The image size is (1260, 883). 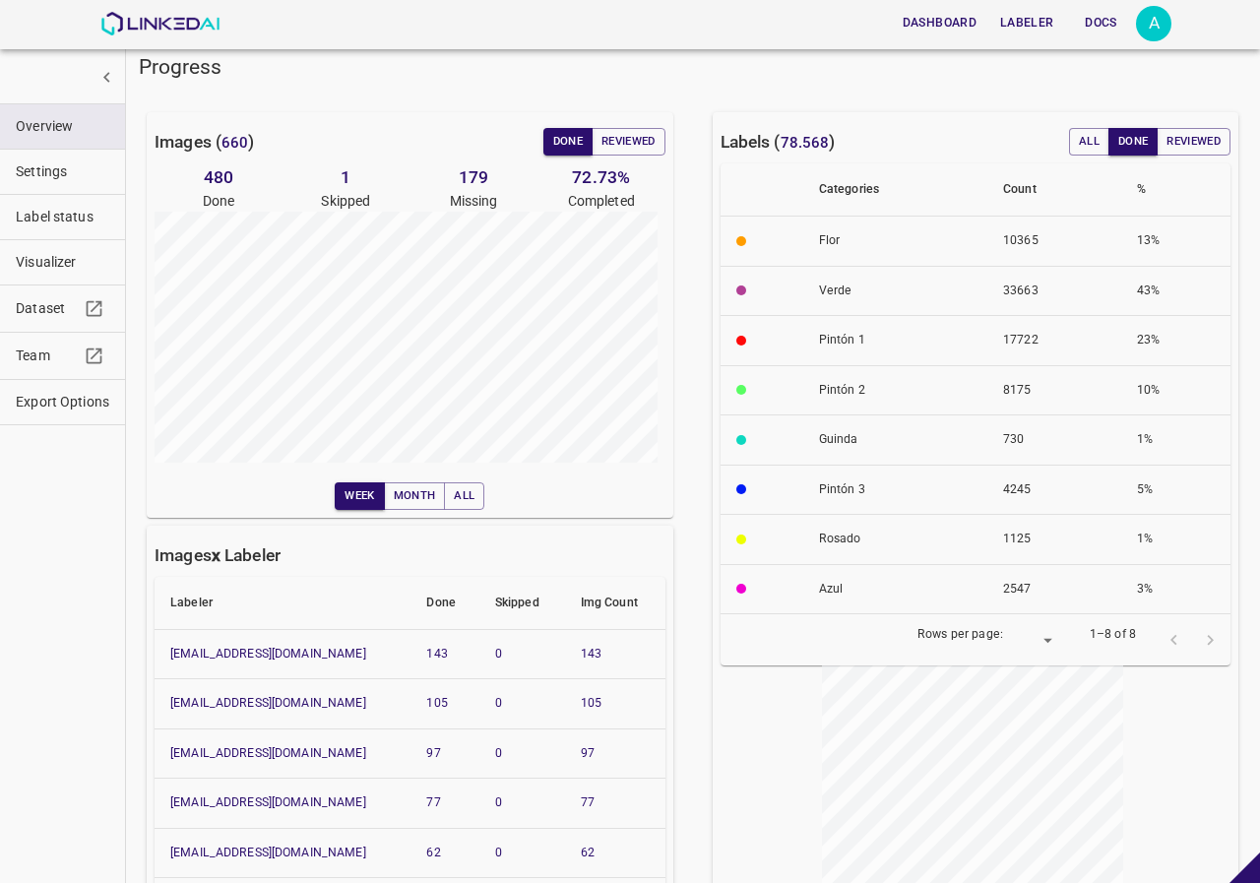 What do you see at coordinates (234, 143) in the screenshot?
I see `span: 660` at bounding box center [234, 143].